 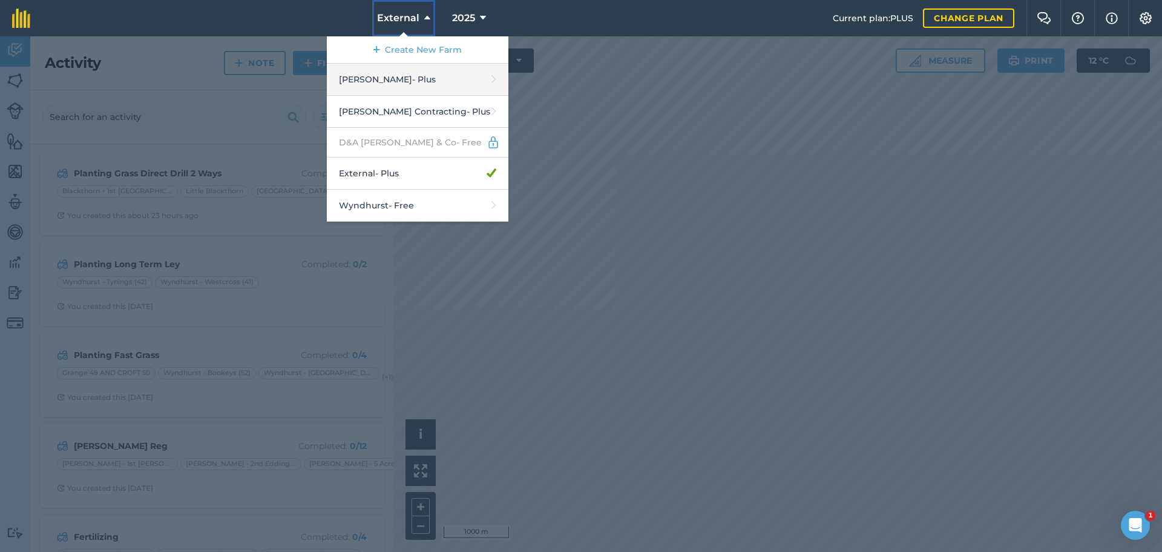 What do you see at coordinates (464, 18) in the screenshot?
I see `span: 2025` at bounding box center [464, 18].